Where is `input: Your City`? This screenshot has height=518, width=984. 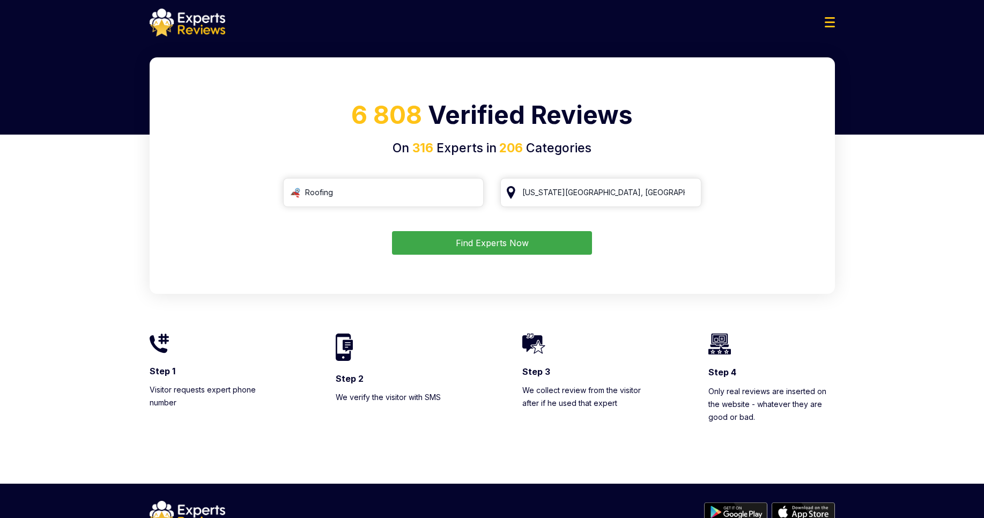 input: Your City is located at coordinates (601, 193).